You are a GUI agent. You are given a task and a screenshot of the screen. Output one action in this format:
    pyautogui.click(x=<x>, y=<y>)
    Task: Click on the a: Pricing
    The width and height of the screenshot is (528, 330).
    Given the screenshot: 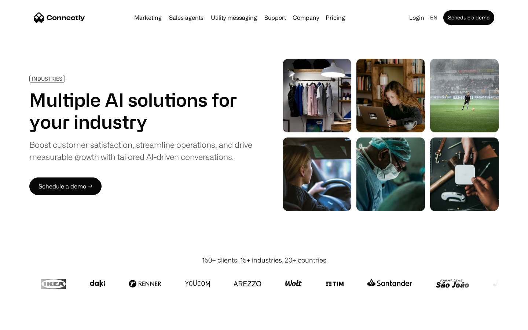 What is the action you would take?
    pyautogui.click(x=335, y=18)
    